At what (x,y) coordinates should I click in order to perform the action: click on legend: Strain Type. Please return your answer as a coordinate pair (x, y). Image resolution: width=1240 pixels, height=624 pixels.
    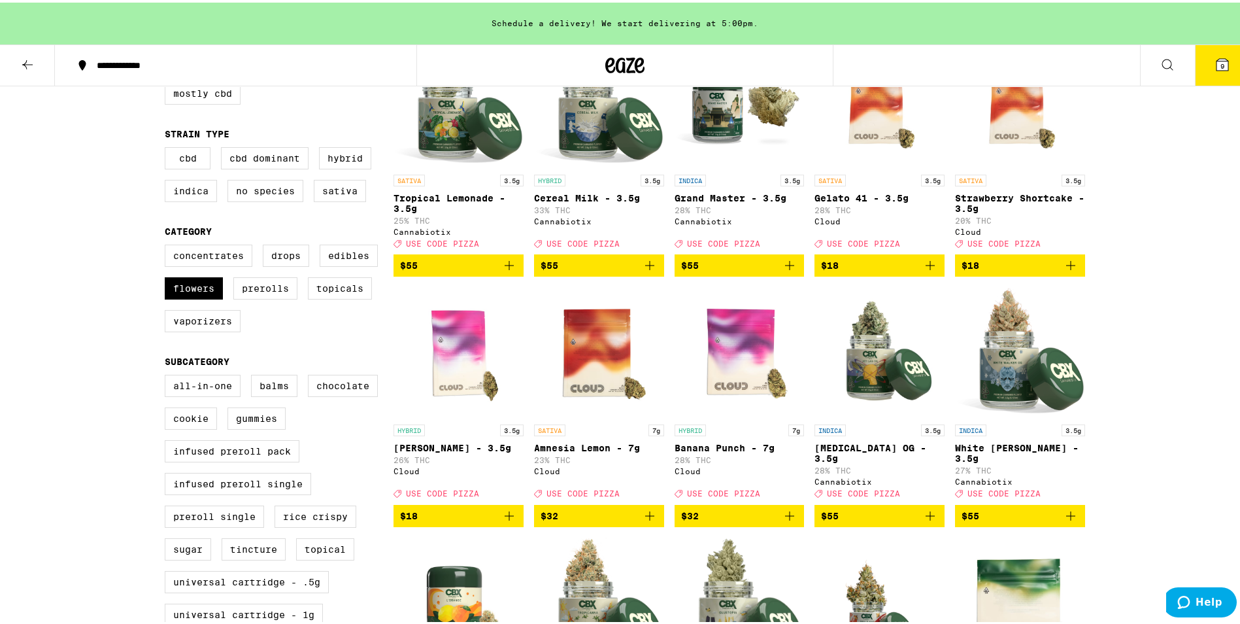
    Looking at the image, I should click on (197, 131).